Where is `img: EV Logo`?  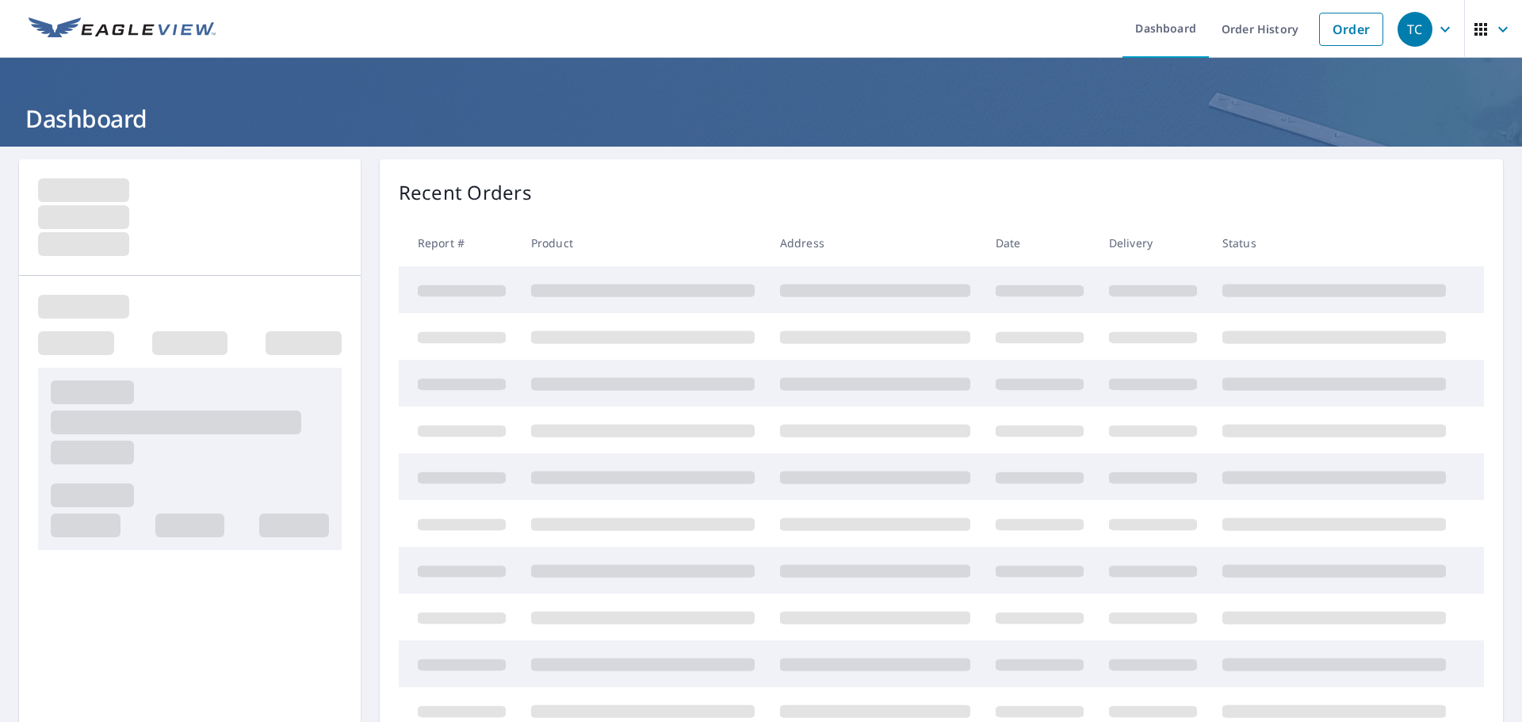
img: EV Logo is located at coordinates (122, 29).